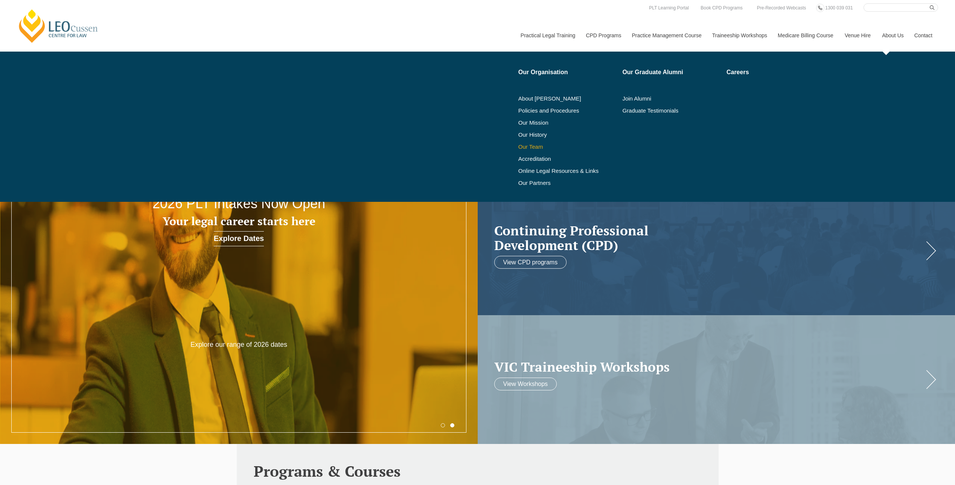 The image size is (955, 485). What do you see at coordinates (568, 183) in the screenshot?
I see `a: Our Partners` at bounding box center [568, 183].